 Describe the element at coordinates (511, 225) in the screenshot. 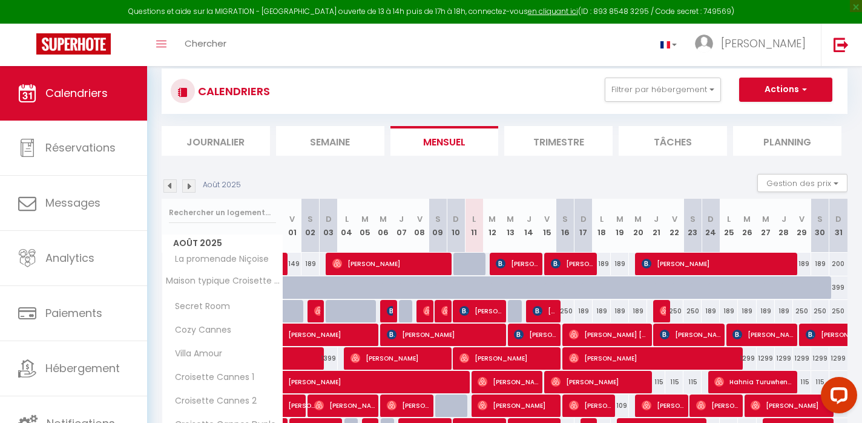

I see `th: 13` at that location.